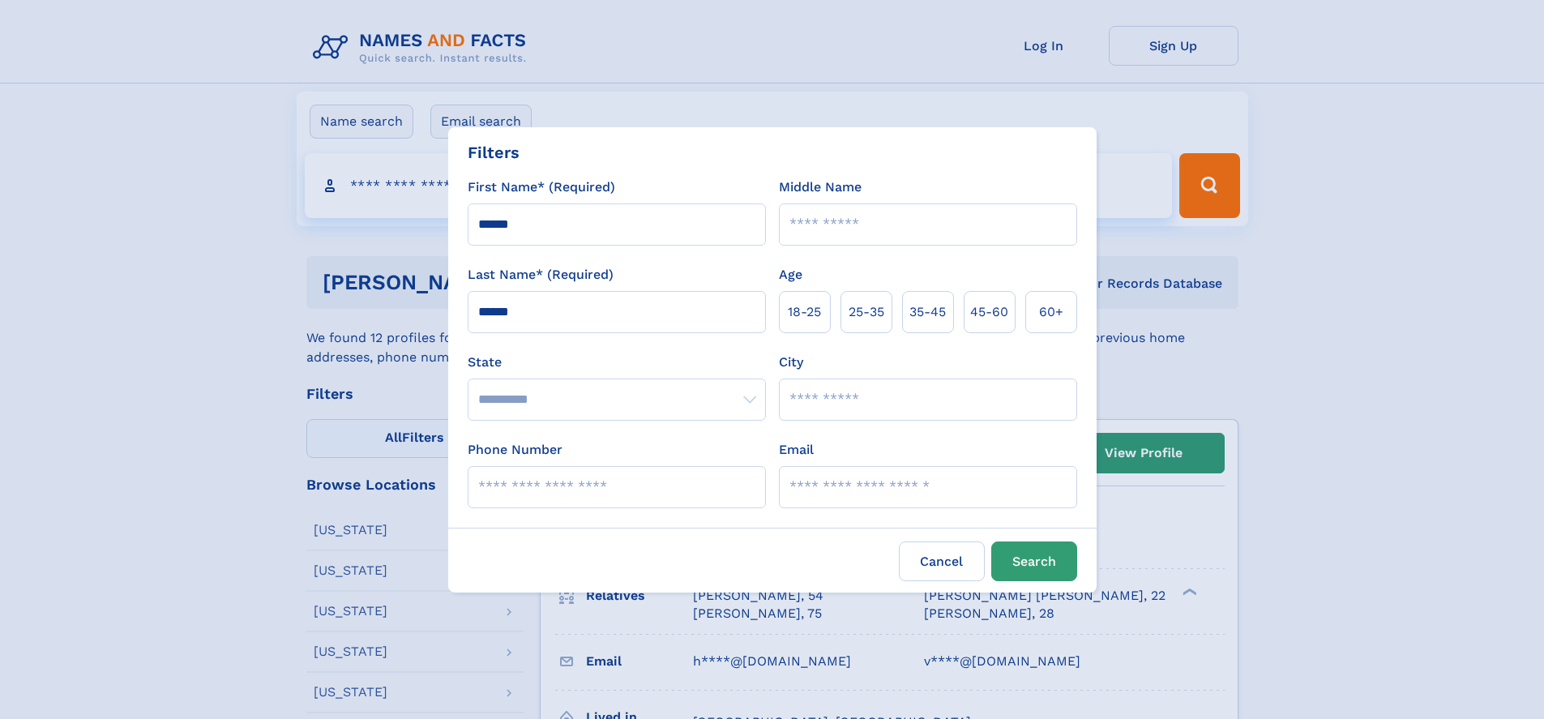 The height and width of the screenshot is (719, 1544). I want to click on span: 35‑45, so click(927, 312).